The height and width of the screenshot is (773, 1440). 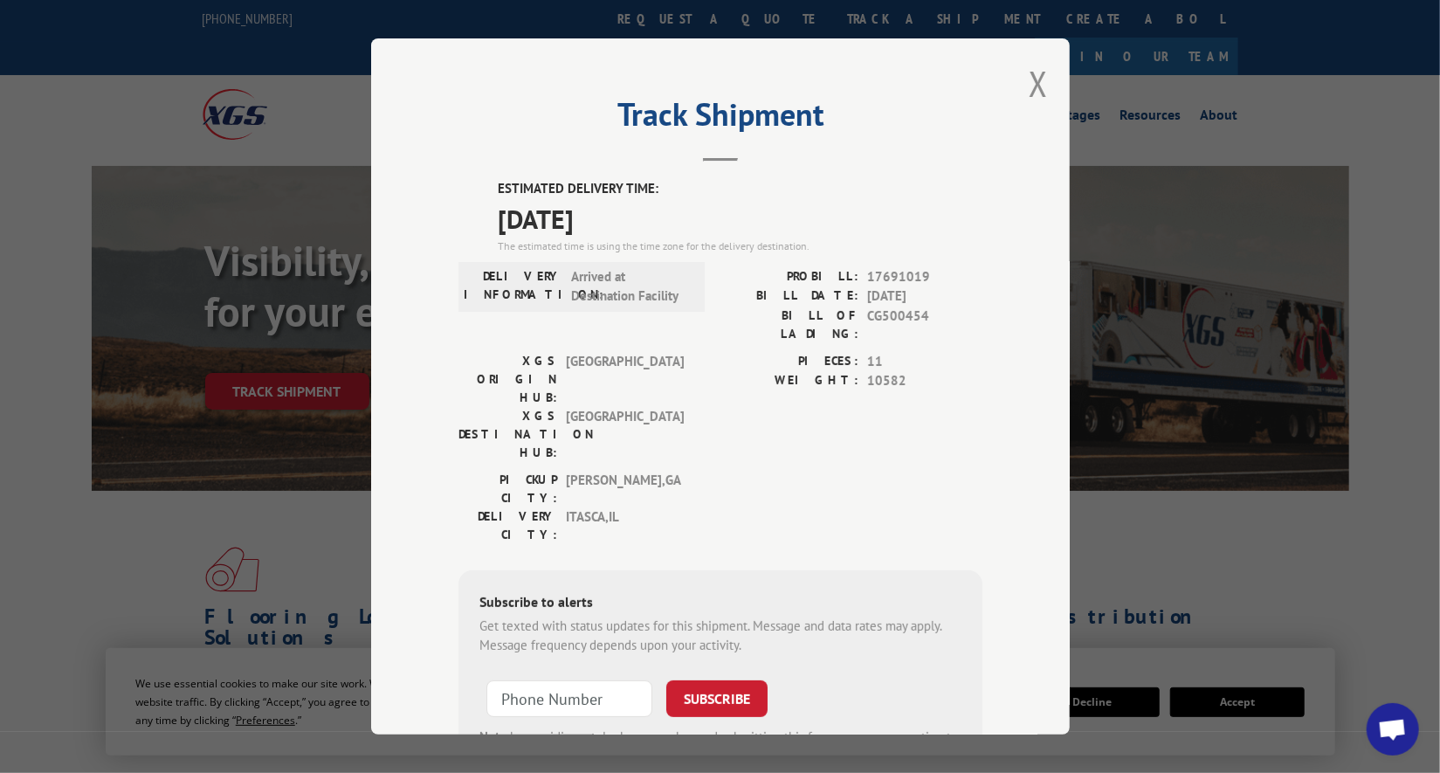 What do you see at coordinates (507, 526) in the screenshot?
I see `label: DELIVERY CITY:` at bounding box center [507, 526].